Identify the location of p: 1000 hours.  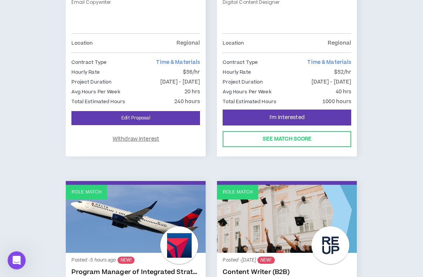
(336, 102).